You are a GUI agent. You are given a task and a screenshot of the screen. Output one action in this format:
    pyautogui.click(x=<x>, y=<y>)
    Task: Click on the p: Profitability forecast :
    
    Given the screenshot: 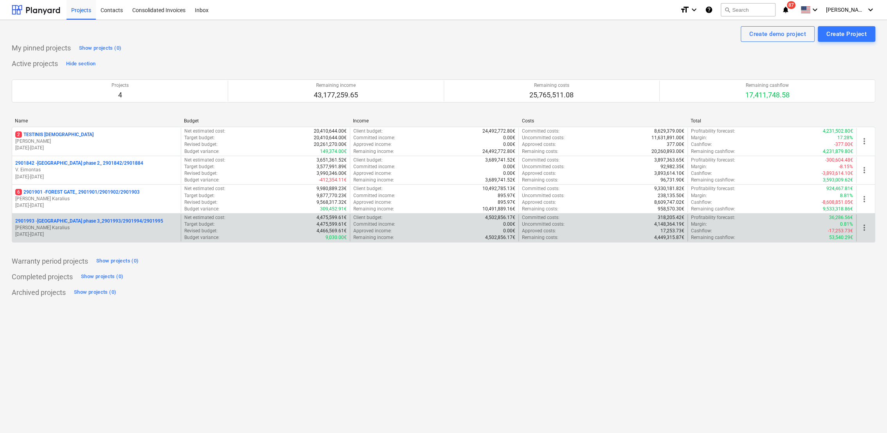 What is the action you would take?
    pyautogui.click(x=713, y=218)
    